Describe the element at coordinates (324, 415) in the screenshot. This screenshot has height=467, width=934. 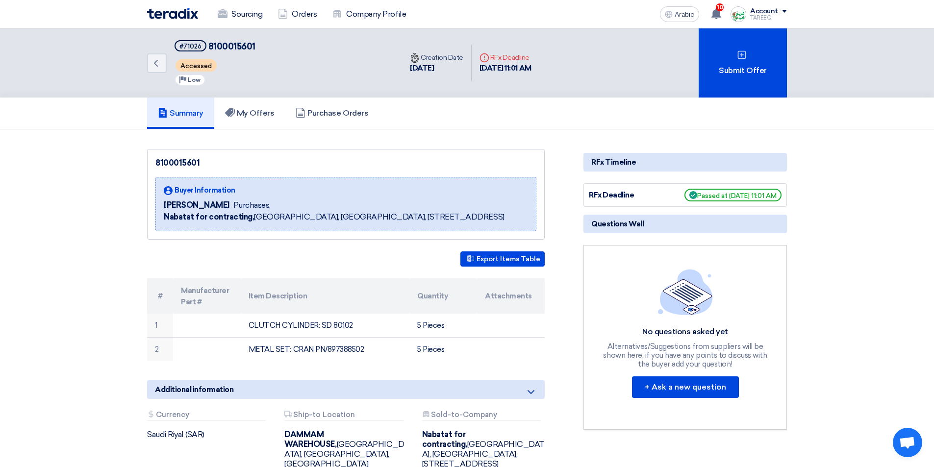
I see `font: Ship-to Location` at that location.